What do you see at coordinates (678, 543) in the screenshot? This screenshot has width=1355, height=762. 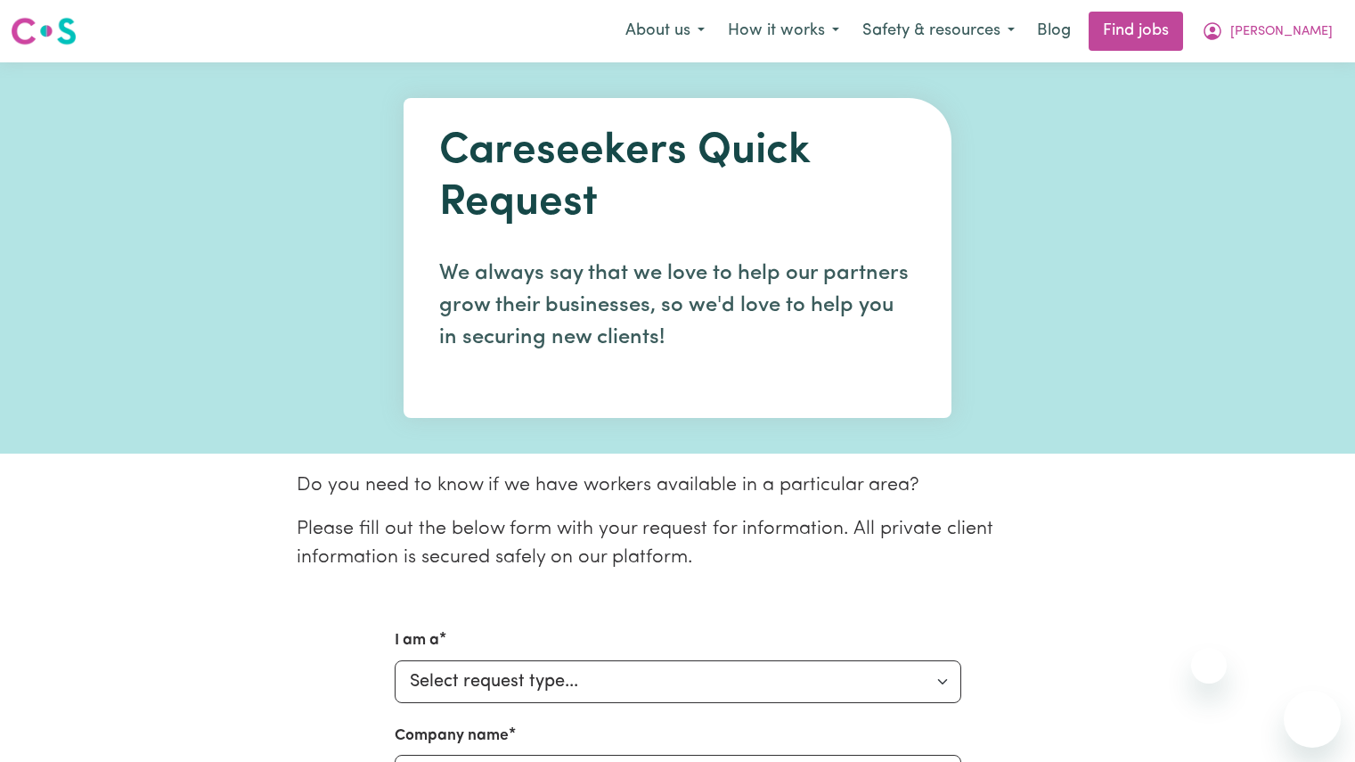 I see `p: Please fill out the below form with your request for information. All private client information ...` at bounding box center [678, 543].